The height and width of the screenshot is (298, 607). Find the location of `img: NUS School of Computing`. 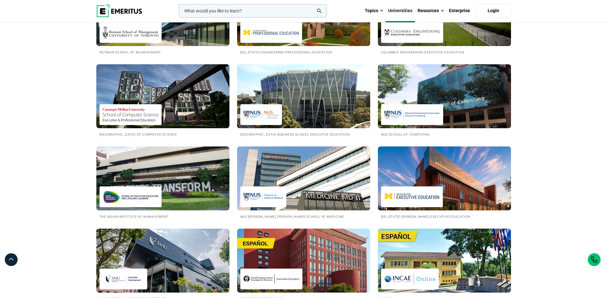

img: NUS School of Computing is located at coordinates (412, 114).